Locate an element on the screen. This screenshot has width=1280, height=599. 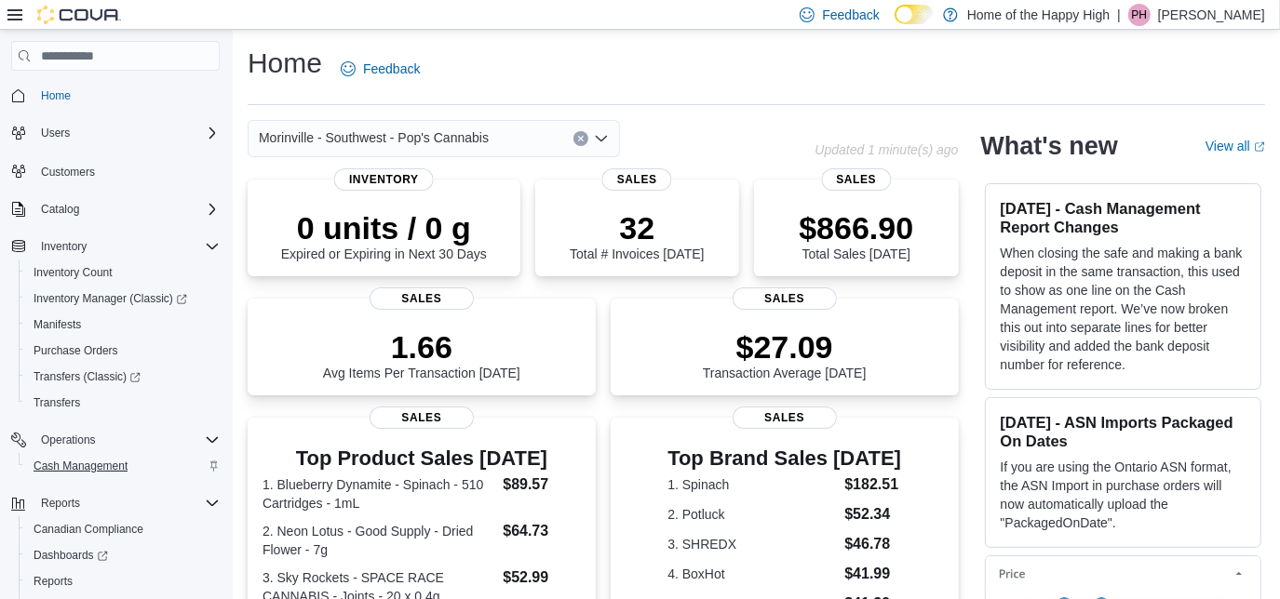
p: If you are using the Ontario ASN format, the ASN Import in purchase orders will now automatically... is located at coordinates (1123, 495).